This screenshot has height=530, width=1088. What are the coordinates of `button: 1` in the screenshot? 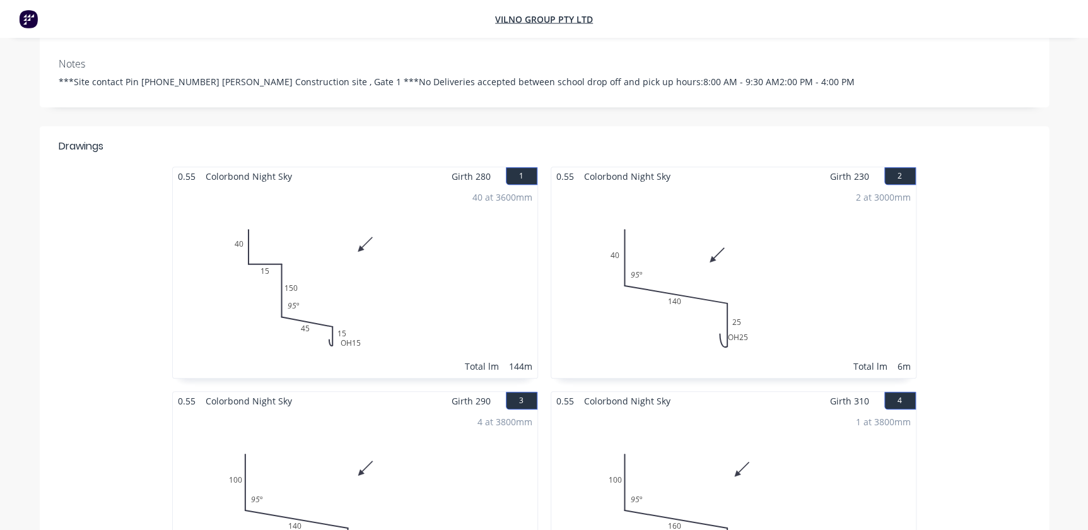 It's located at (521, 176).